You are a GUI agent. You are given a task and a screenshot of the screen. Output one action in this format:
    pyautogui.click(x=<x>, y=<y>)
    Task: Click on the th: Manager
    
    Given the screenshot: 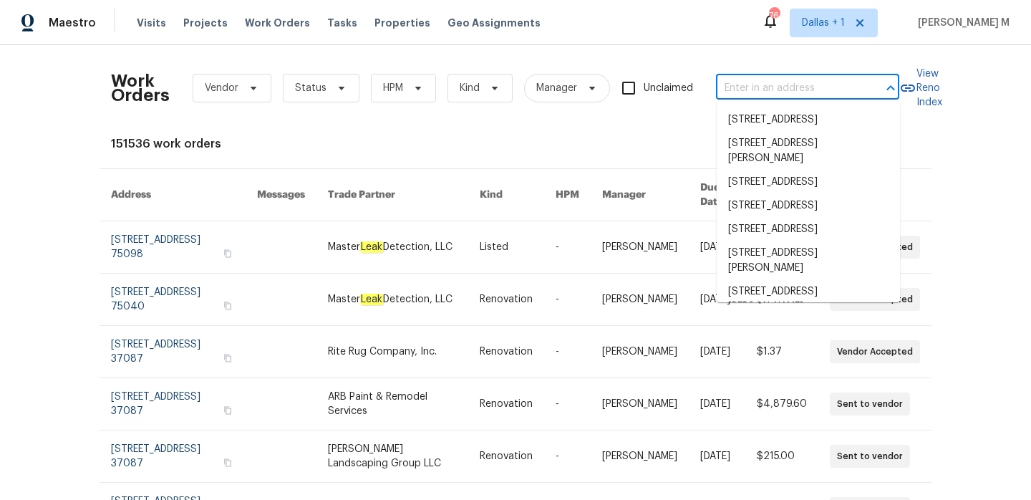 What is the action you would take?
    pyautogui.click(x=640, y=195)
    